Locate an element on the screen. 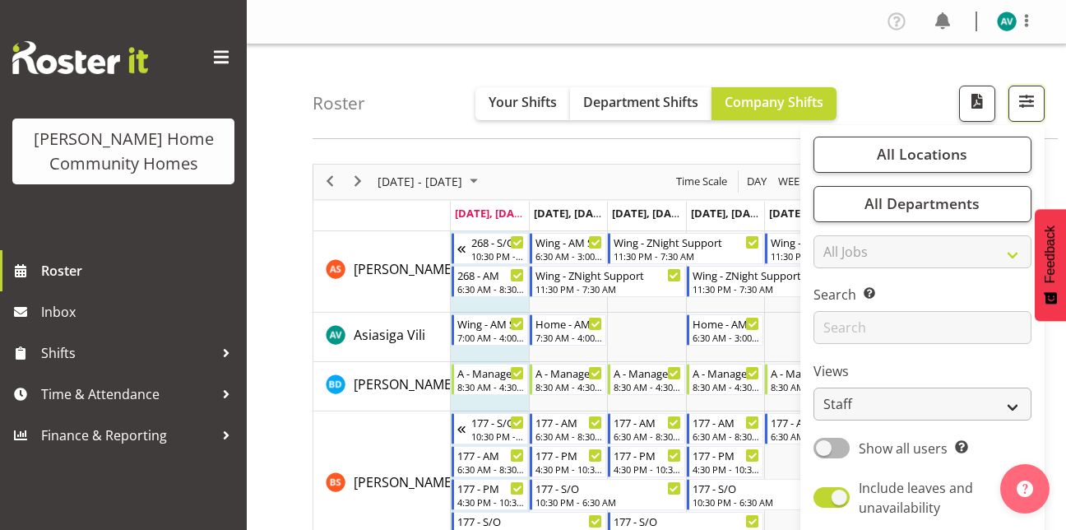 This screenshot has width=1066, height=530. button: Filter Shifts is located at coordinates (1027, 104).